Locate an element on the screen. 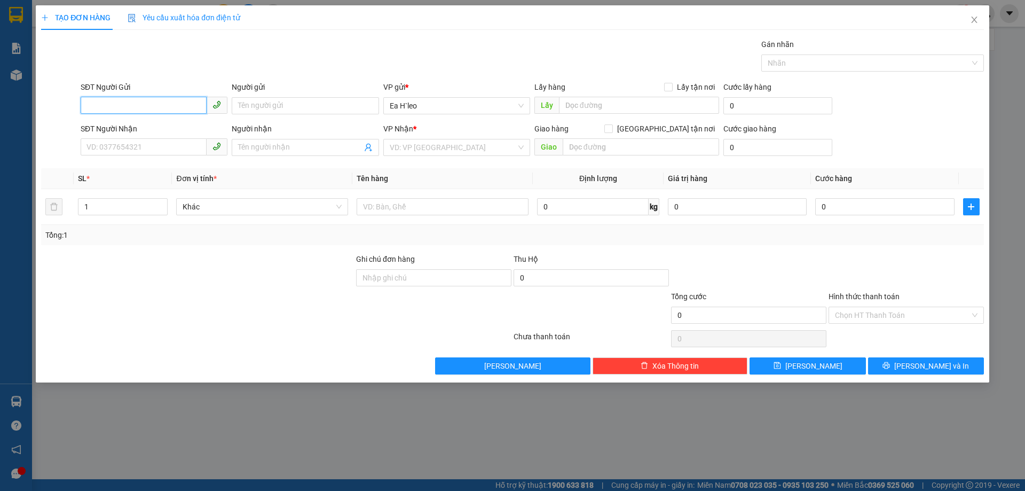 This screenshot has width=1025, height=491. button: delete is located at coordinates (54, 207).